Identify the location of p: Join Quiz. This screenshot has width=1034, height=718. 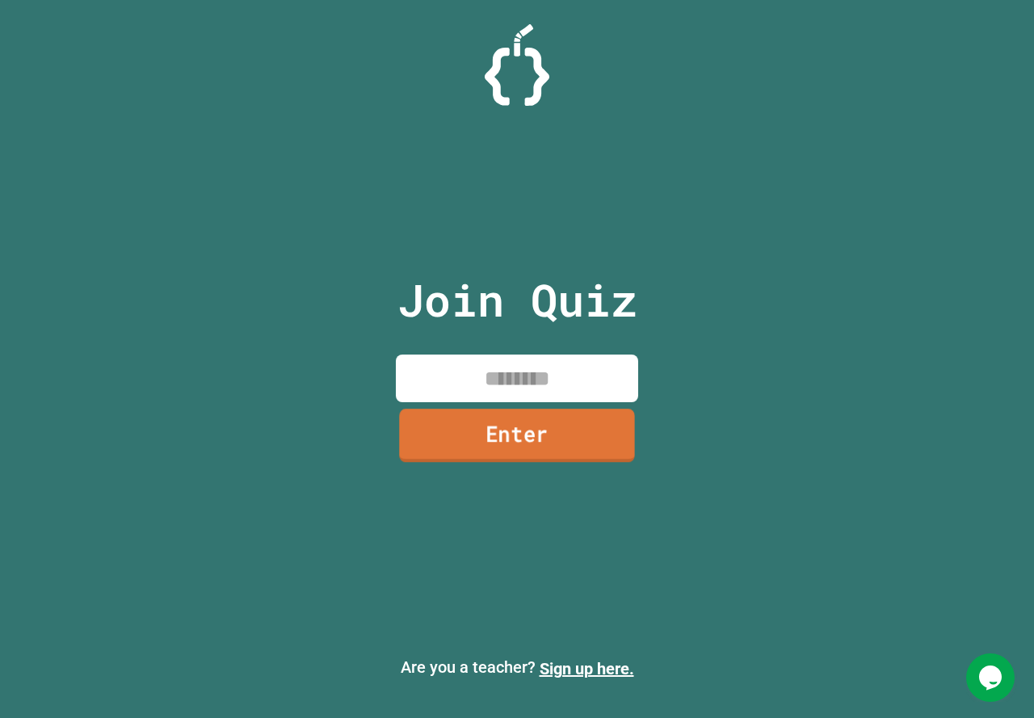
(517, 300).